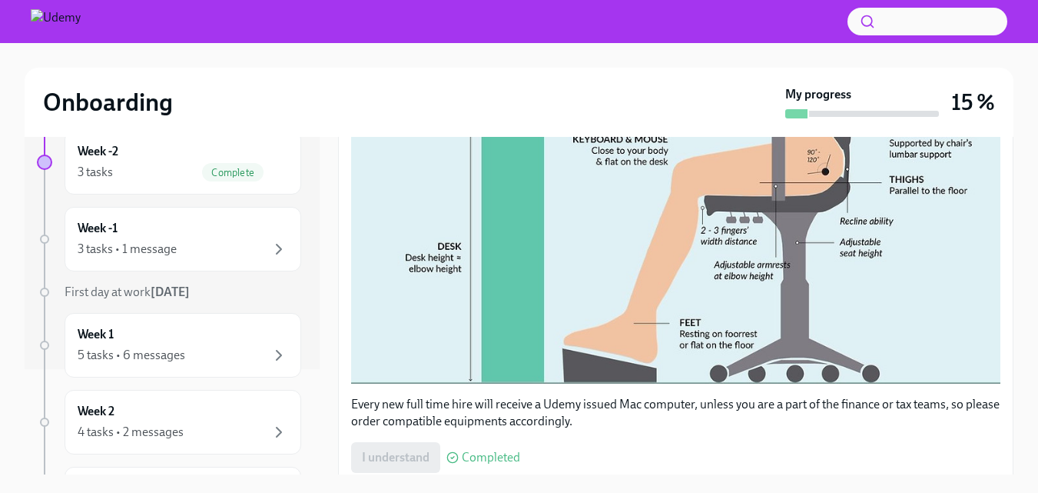  I want to click on span: Completed, so click(491, 457).